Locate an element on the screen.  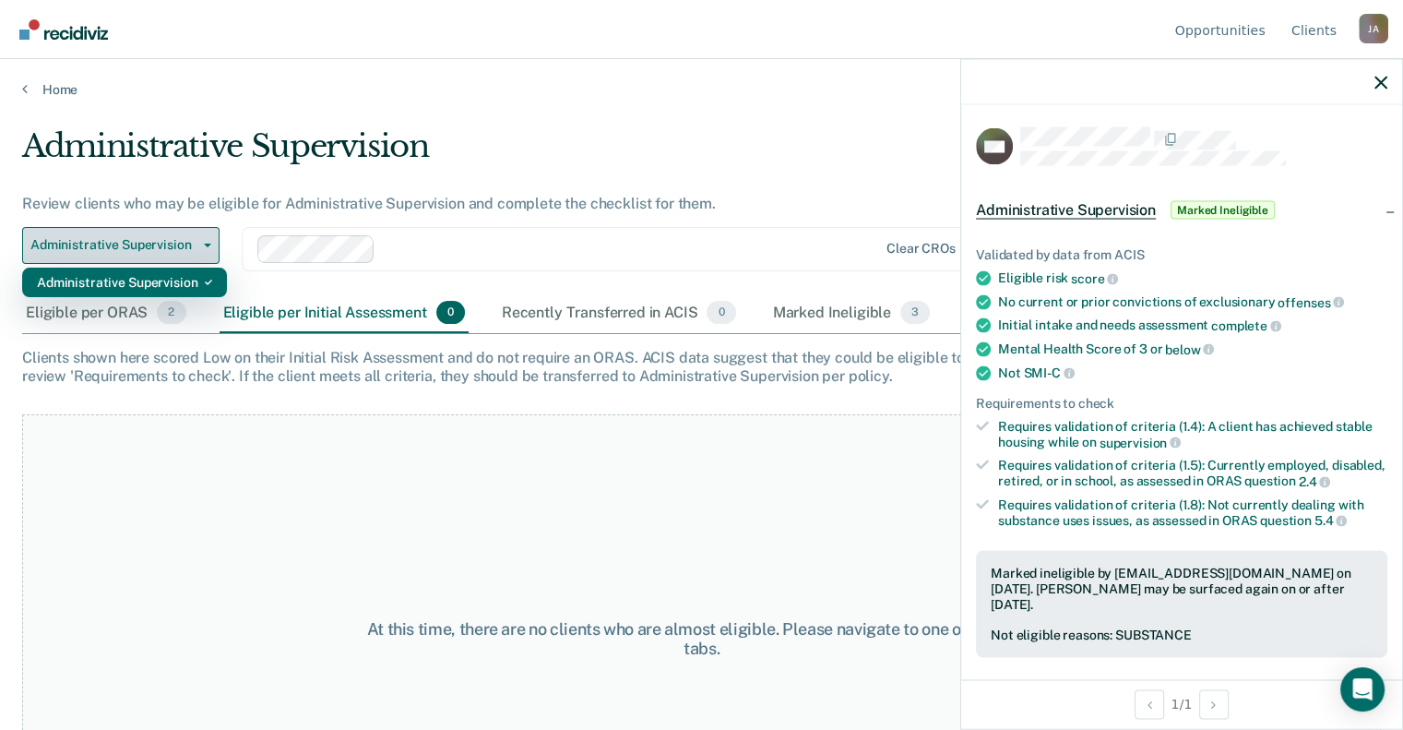
div: Mental Health Score of 3 or is located at coordinates (1193, 349).